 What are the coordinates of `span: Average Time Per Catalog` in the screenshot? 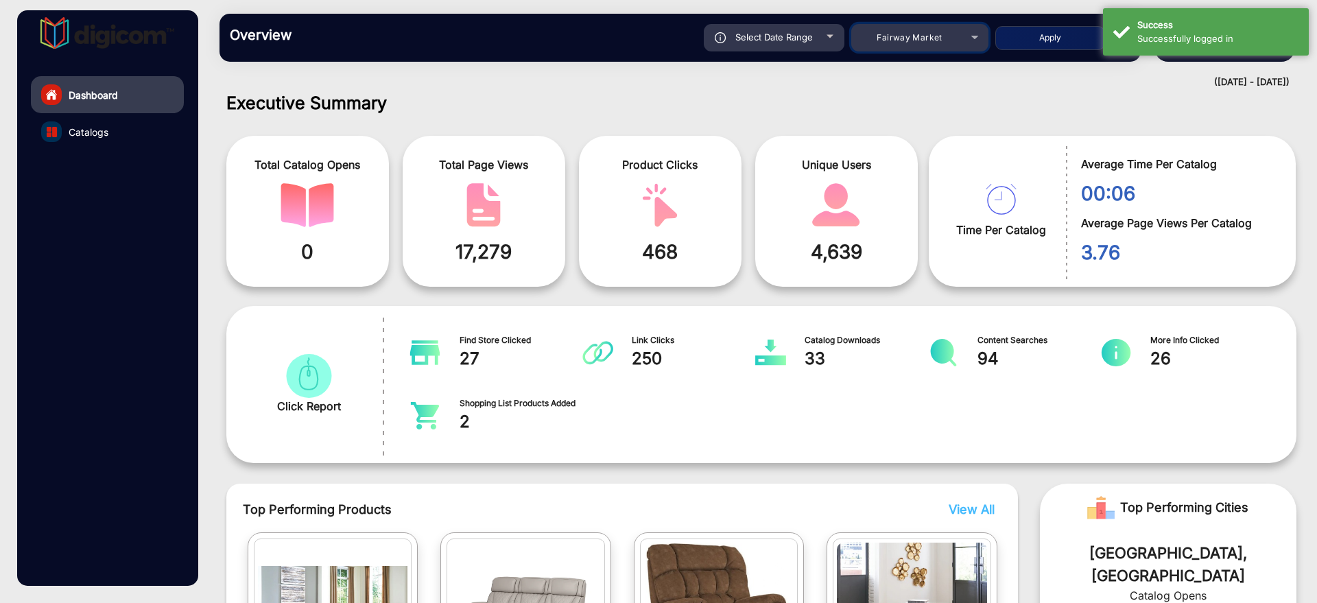 It's located at (1178, 164).